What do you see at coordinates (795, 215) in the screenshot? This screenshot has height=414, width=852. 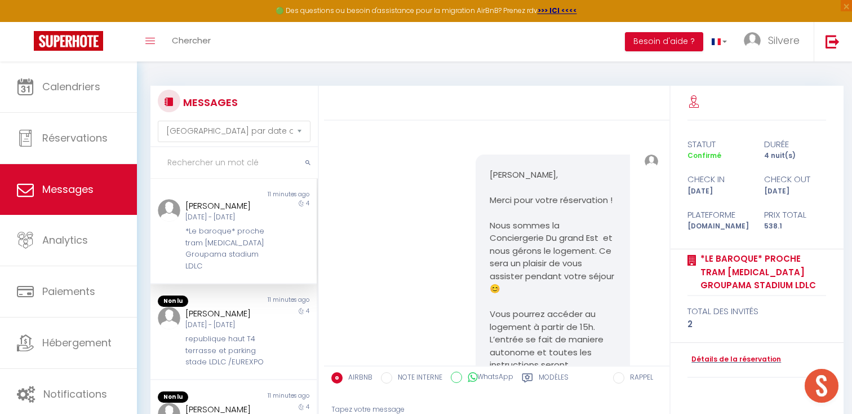 I see `div: Prix total` at bounding box center [795, 215].